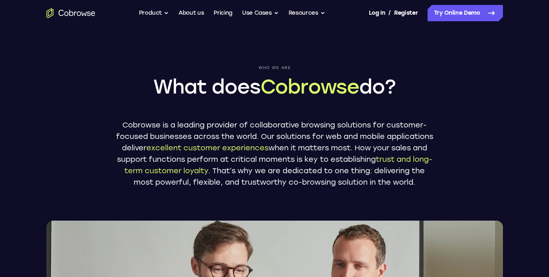  Describe the element at coordinates (465, 13) in the screenshot. I see `a: Try Online Demo` at that location.